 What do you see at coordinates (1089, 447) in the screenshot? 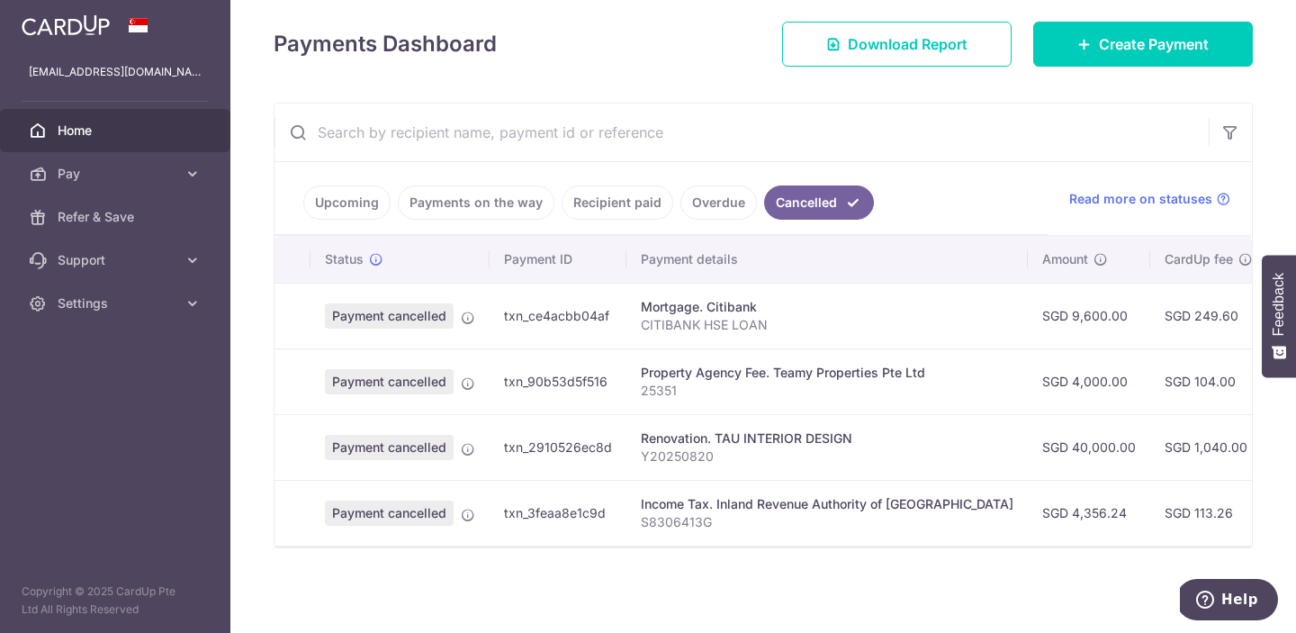
I see `td: SGD 40,000.00` at bounding box center [1089, 447].